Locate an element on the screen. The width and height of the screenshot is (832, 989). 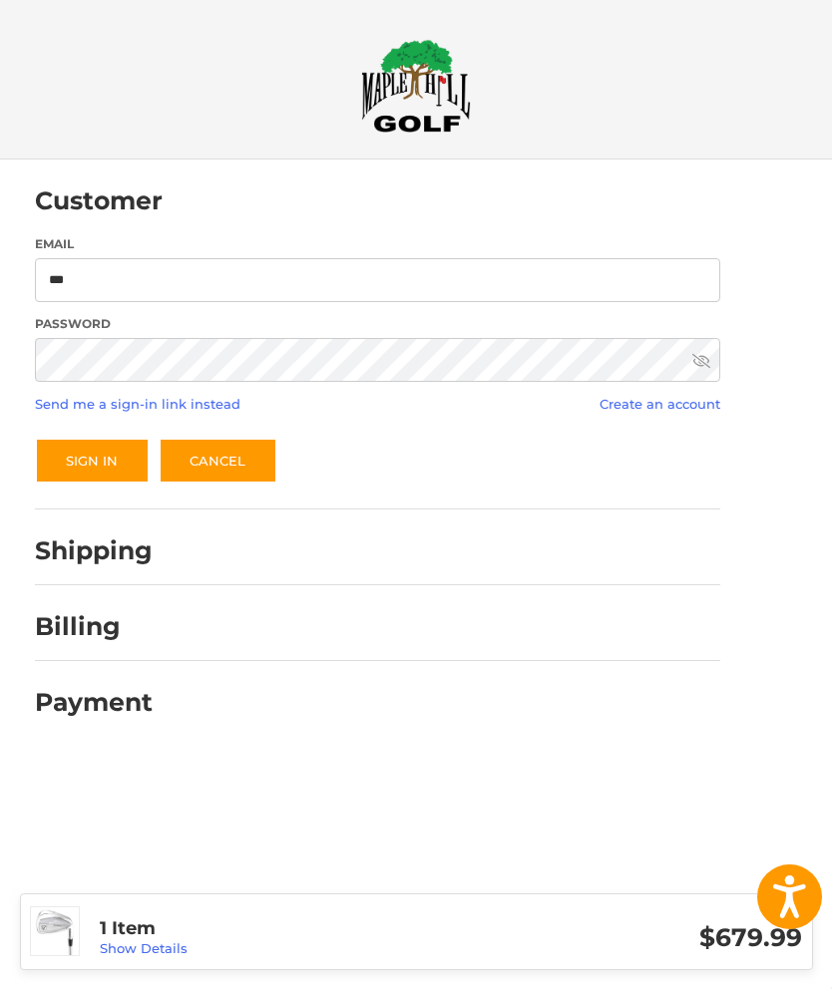
img: Wilson Staff Model CB 2024 Irons - Pre-Owned is located at coordinates (55, 932).